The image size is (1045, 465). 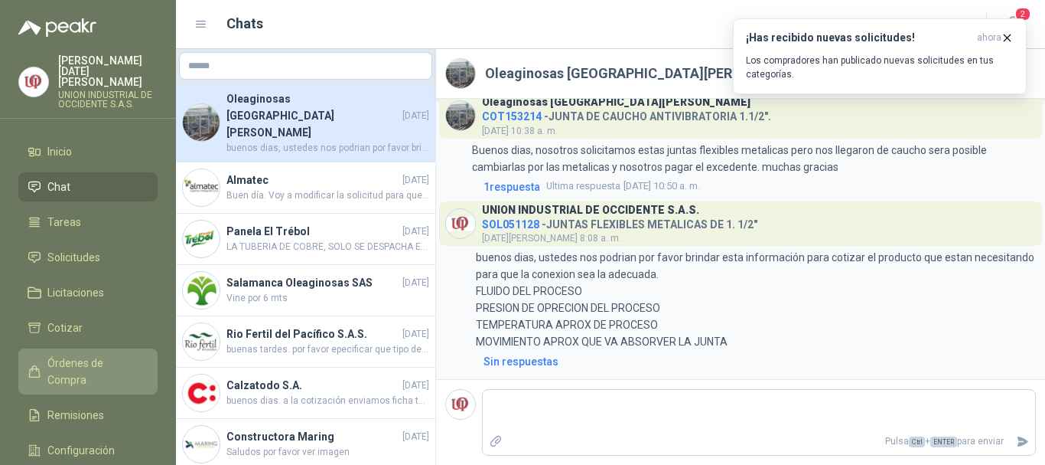 I want to click on span: COT153214, so click(x=512, y=116).